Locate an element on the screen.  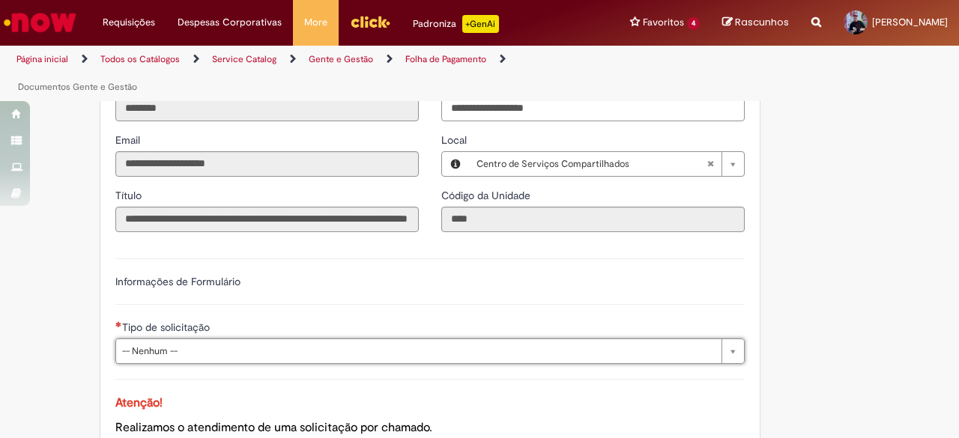
span: Despesas Corporativas is located at coordinates (229, 22).